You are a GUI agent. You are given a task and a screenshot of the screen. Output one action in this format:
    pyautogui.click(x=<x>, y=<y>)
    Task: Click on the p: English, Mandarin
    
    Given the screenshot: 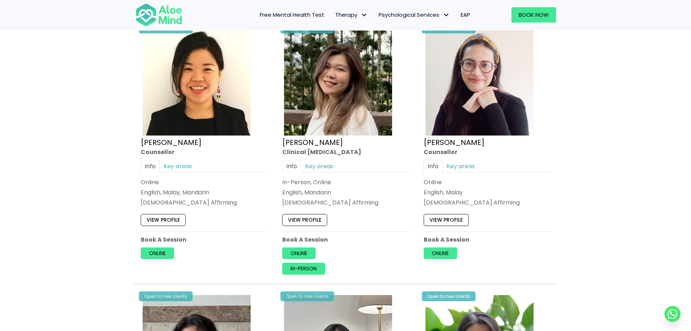 What is the action you would take?
    pyautogui.click(x=346, y=192)
    